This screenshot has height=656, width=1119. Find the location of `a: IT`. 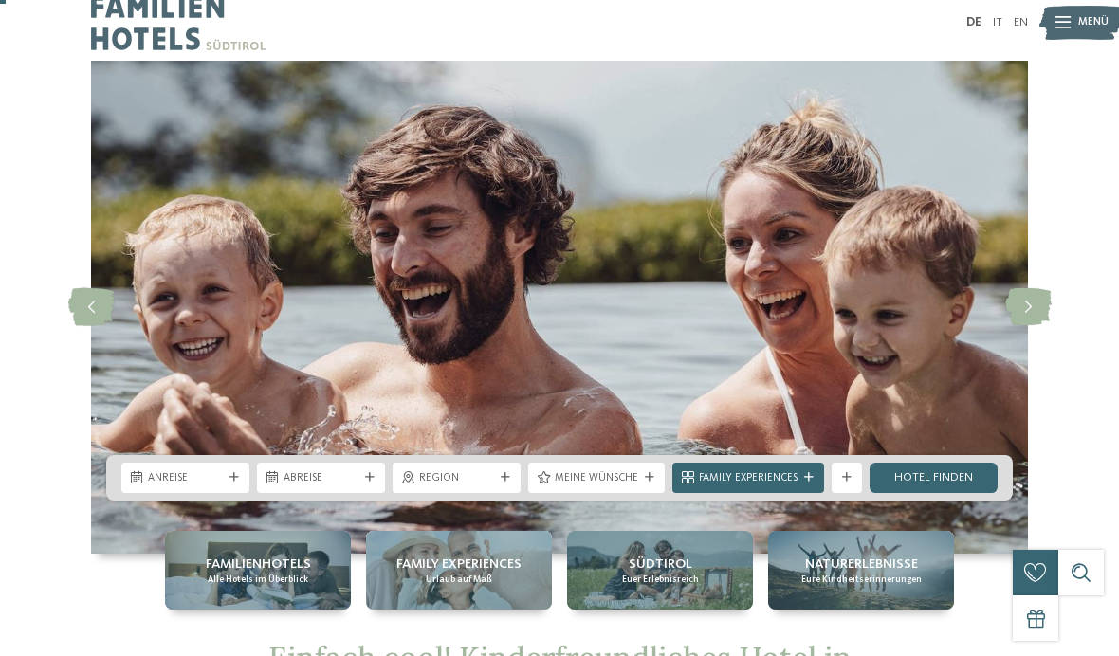

a: IT is located at coordinates (997, 22).